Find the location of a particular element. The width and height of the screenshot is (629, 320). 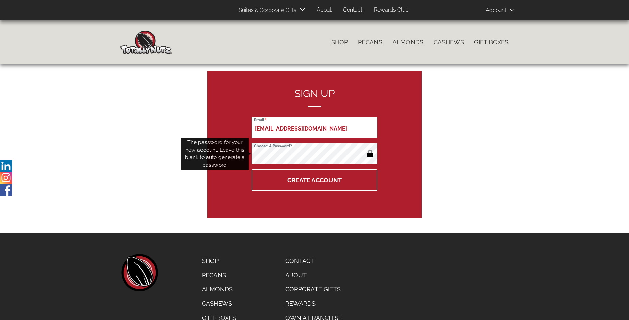

button: Create Account is located at coordinates (315, 180).